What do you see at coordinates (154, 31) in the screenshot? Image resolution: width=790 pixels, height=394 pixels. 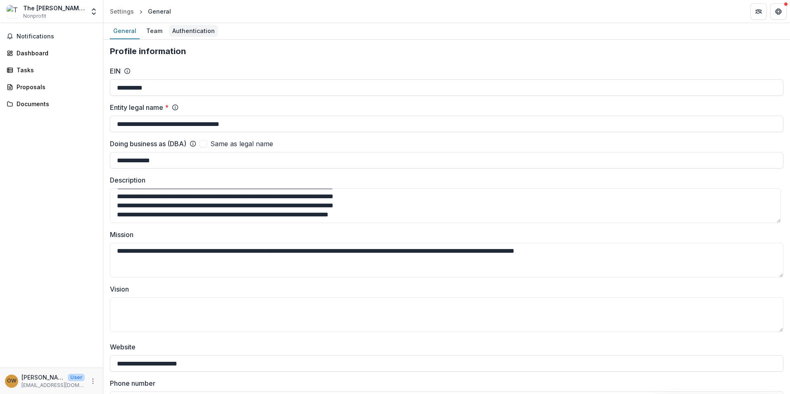 I see `a: Team` at bounding box center [154, 31].